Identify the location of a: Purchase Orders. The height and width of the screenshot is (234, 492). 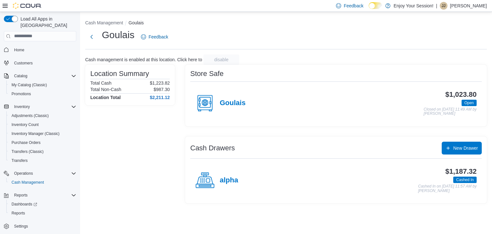
(26, 143).